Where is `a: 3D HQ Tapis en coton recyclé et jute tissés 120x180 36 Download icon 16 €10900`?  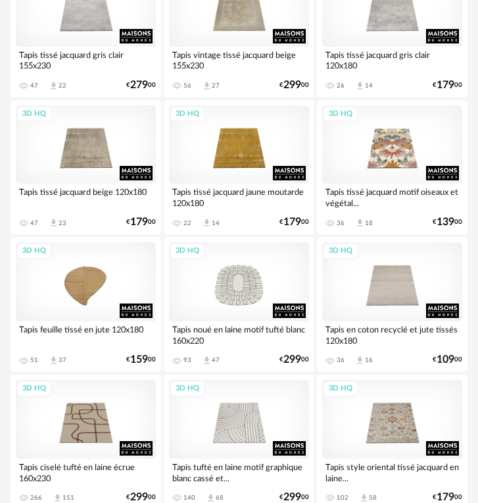 a: 3D HQ Tapis en coton recyclé et jute tissés 120x180 36 Download icon 16 €10900 is located at coordinates (392, 304).